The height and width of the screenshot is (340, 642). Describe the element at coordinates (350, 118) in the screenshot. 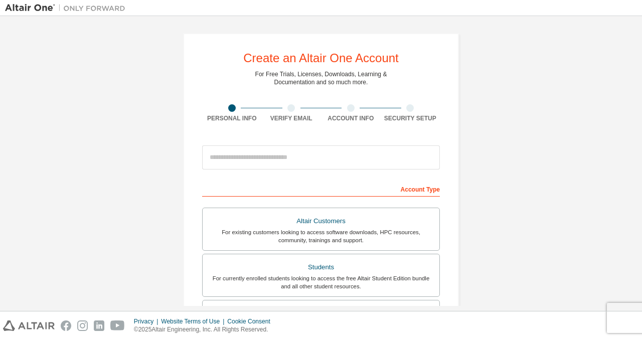

I see `div: Account Info` at that location.